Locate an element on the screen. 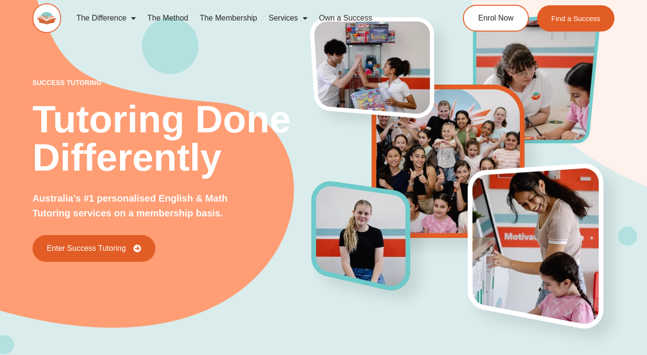 This screenshot has width=647, height=355. a: The Method is located at coordinates (167, 18).